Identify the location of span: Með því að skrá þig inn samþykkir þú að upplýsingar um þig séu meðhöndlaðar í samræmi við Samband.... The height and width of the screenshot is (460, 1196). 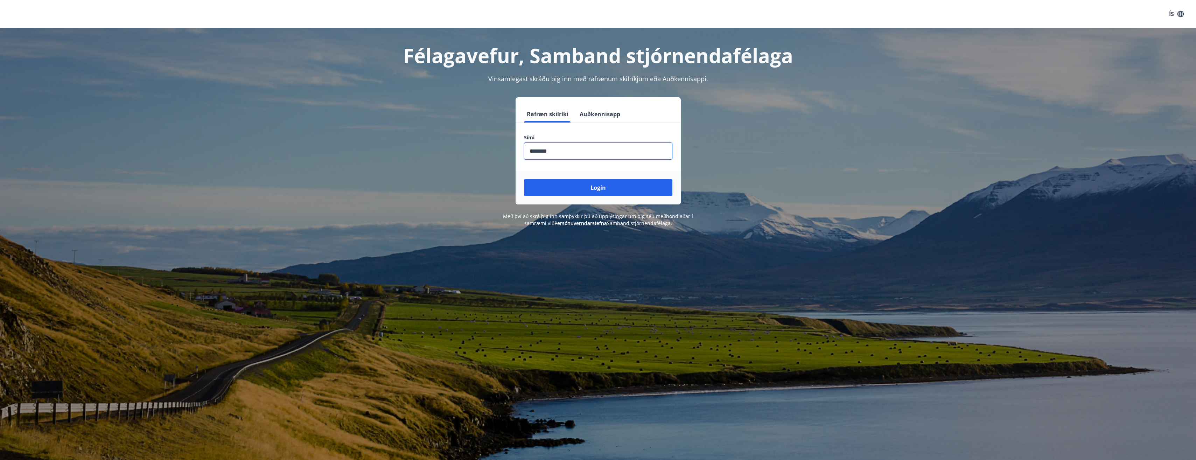
(598, 219).